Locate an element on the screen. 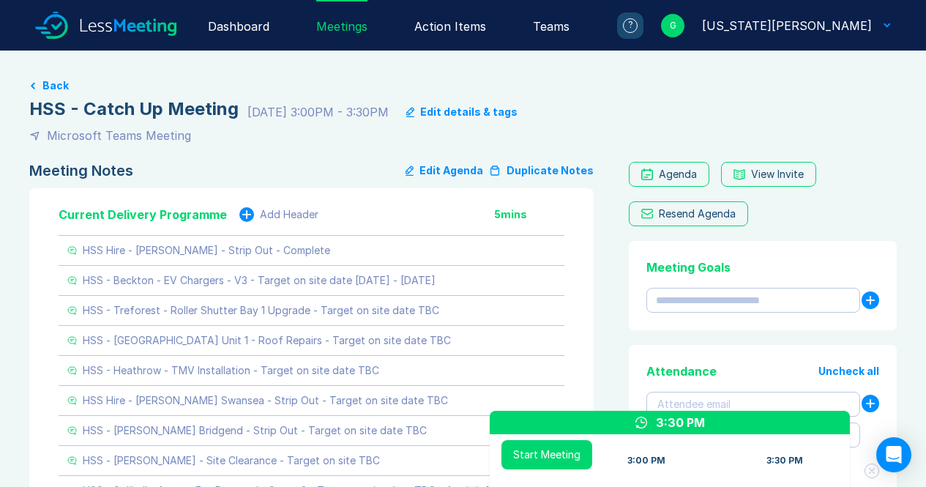 This screenshot has height=487, width=926. a: Back is located at coordinates (463, 86).